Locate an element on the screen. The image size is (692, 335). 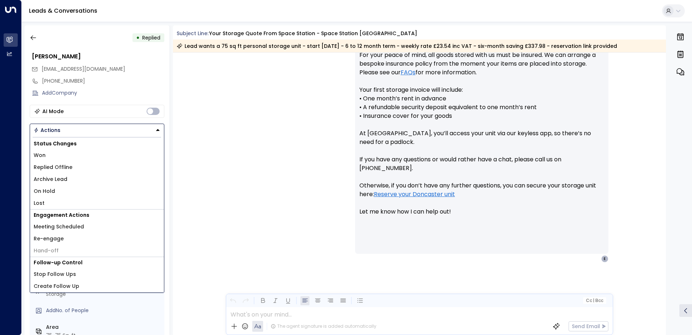
span: Hand-off is located at coordinates (46, 250).